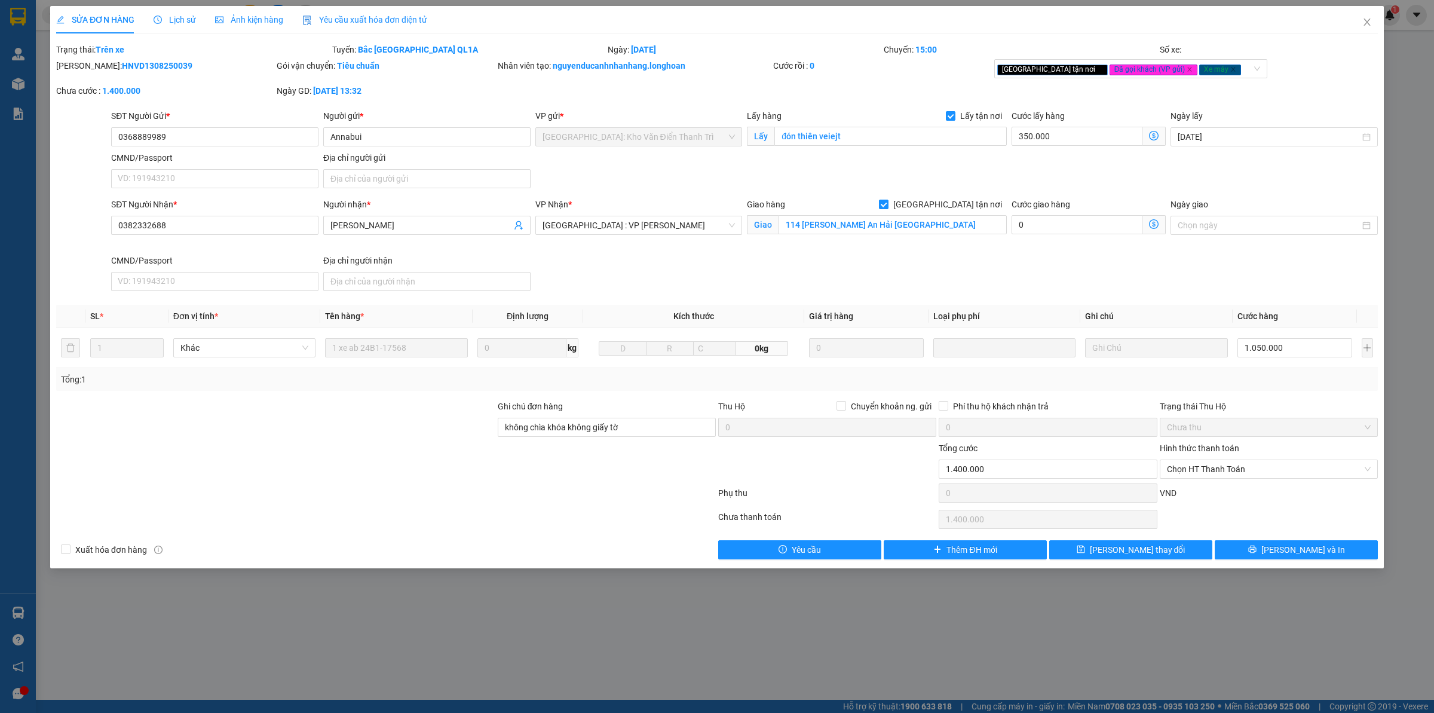  I want to click on span: Chuyển khoản ng. gửi, so click(891, 406).